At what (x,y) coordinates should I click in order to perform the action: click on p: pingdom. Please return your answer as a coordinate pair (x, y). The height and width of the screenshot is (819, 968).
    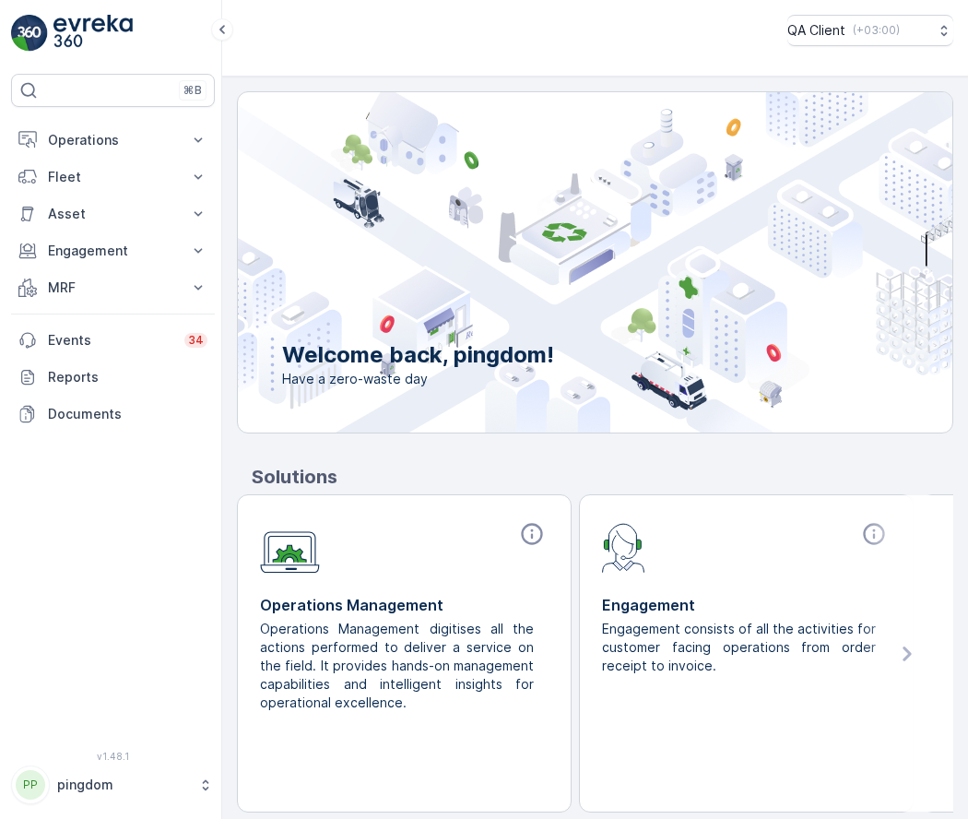
    Looking at the image, I should click on (123, 784).